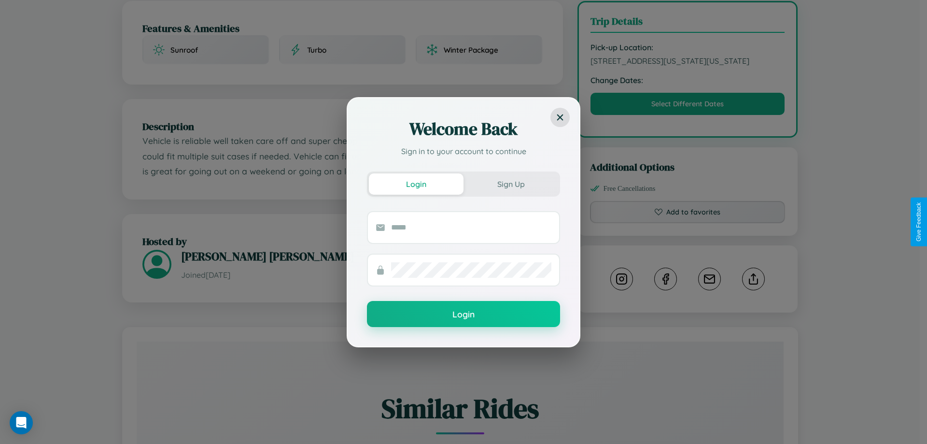 This screenshot has height=444, width=927. Describe the element at coordinates (511, 184) in the screenshot. I see `button: Sign Up` at that location.